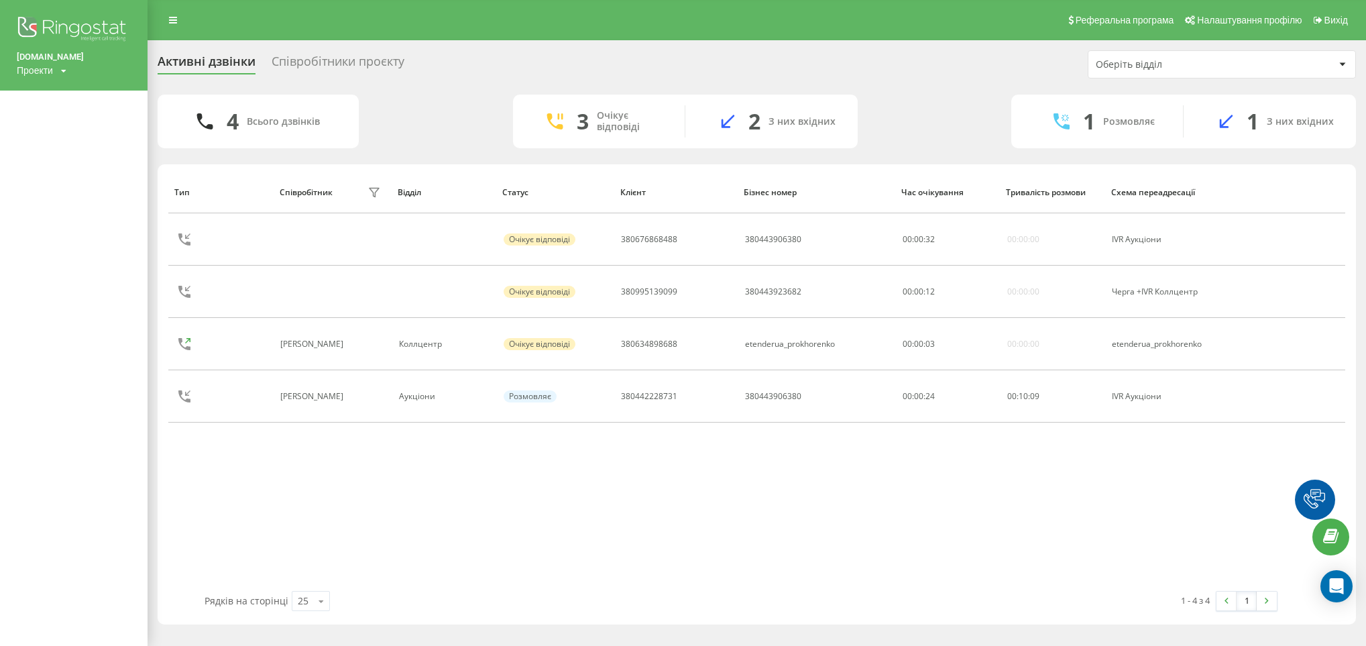 The height and width of the screenshot is (646, 1366). Describe the element at coordinates (1035, 396) in the screenshot. I see `span: 09` at that location.